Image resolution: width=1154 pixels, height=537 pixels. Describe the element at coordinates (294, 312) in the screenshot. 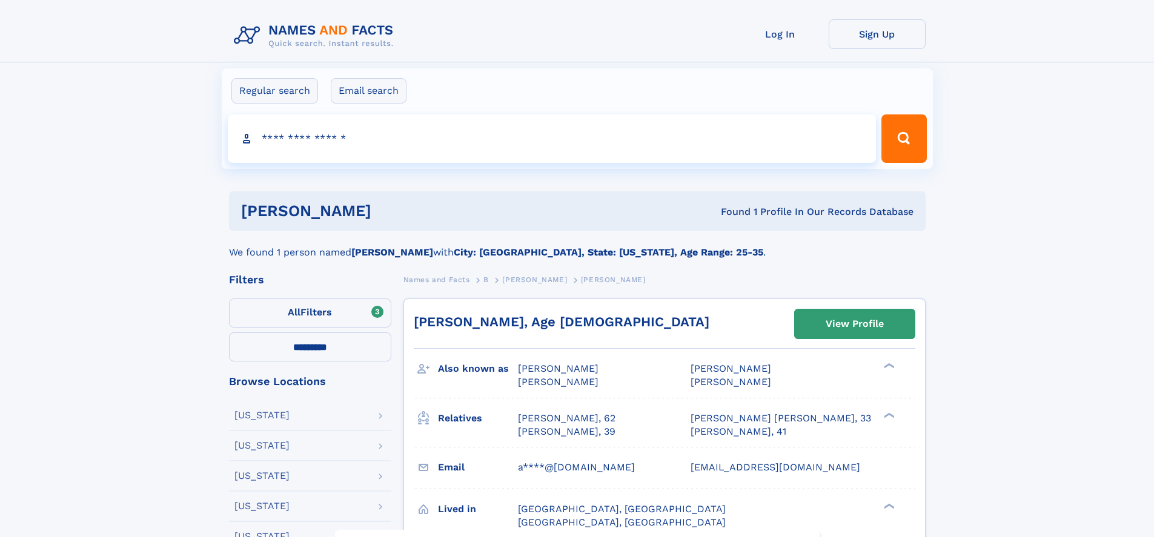

I see `span: All` at that location.